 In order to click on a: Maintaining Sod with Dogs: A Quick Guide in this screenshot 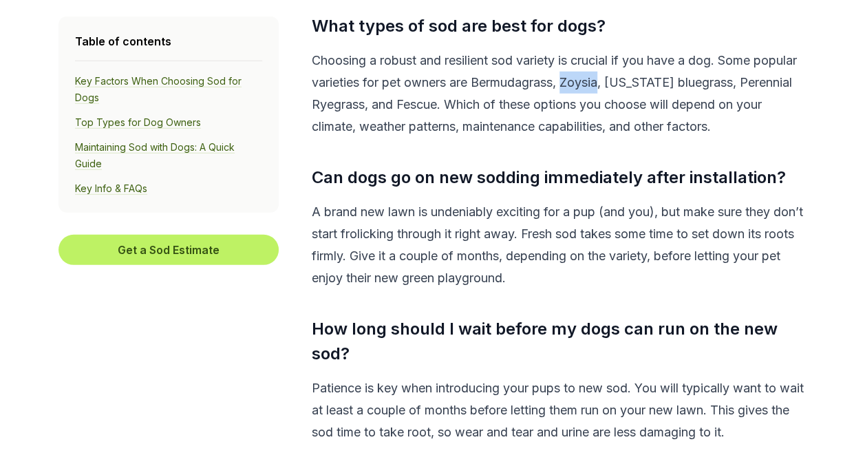, I will do `click(155, 156)`.